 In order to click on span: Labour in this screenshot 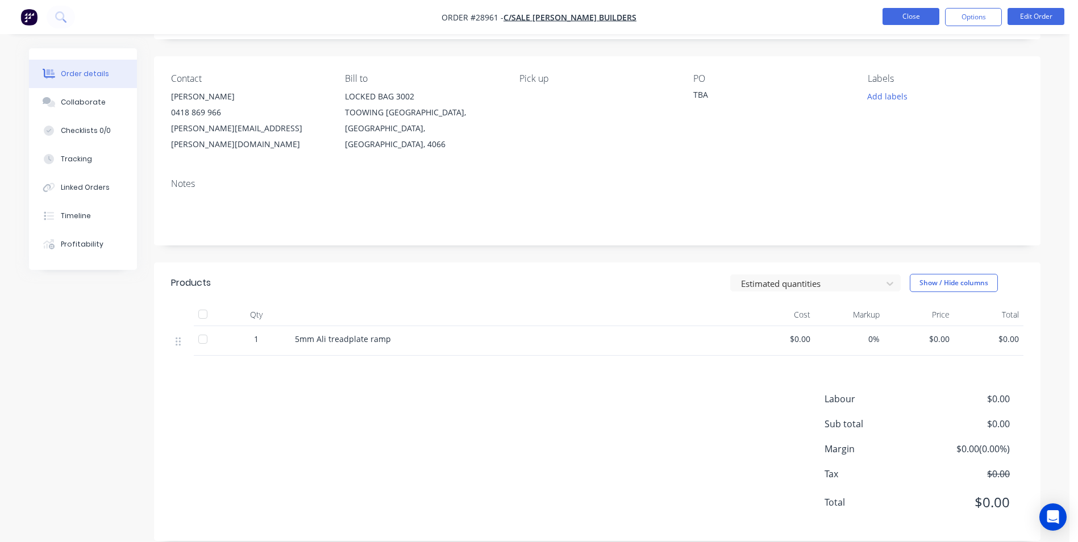, I will do `click(875, 399)`.